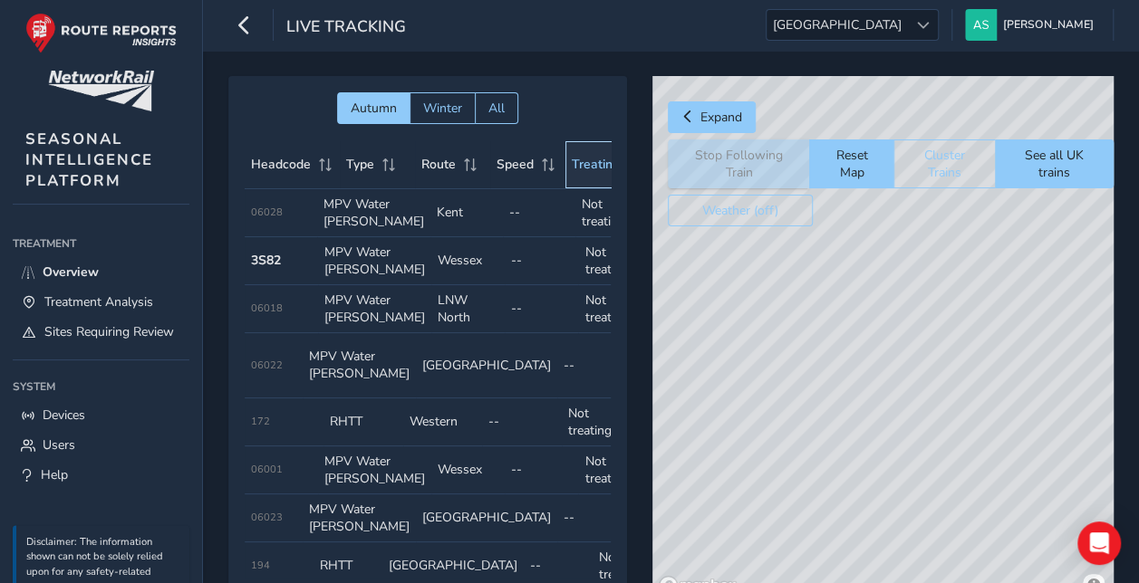 The height and width of the screenshot is (583, 1139). What do you see at coordinates (266, 365) in the screenshot?
I see `span: 06022` at bounding box center [266, 365].